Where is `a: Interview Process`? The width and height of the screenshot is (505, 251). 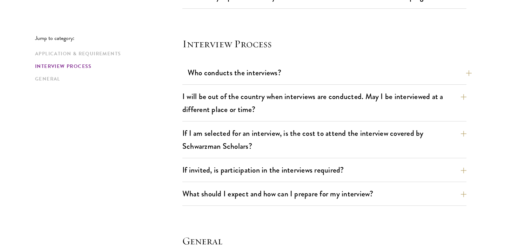 a: Interview Process is located at coordinates (107, 66).